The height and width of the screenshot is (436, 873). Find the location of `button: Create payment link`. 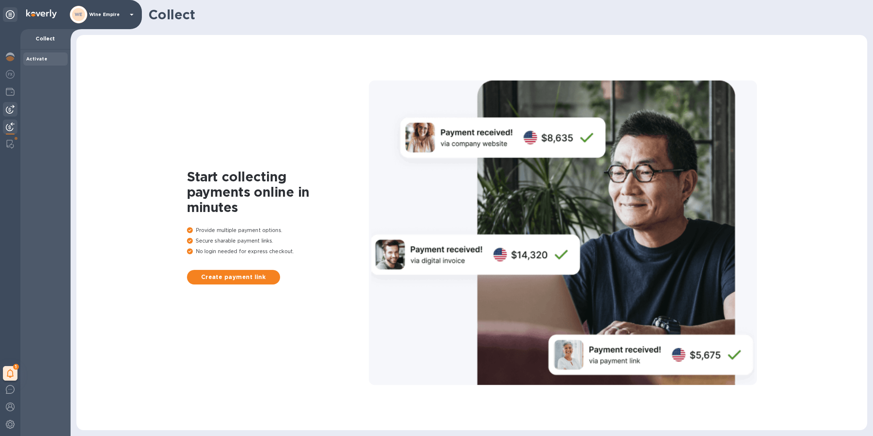

button: Create payment link is located at coordinates (234, 277).